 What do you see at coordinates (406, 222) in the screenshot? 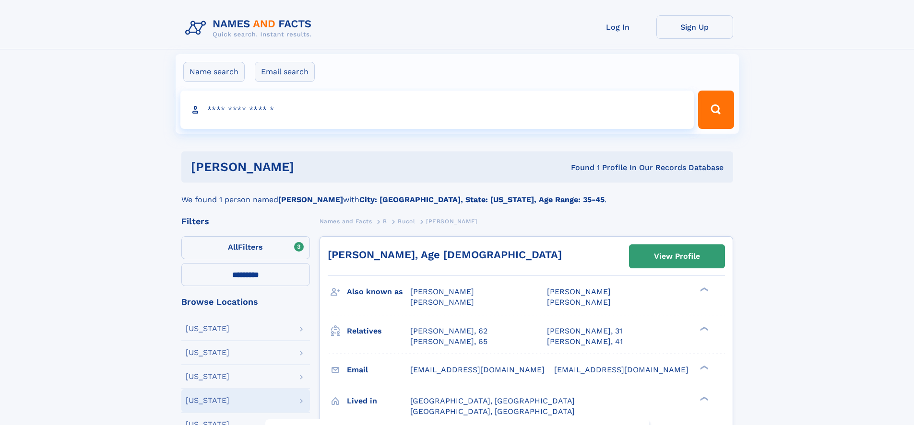
I see `span: Bucol` at bounding box center [406, 222].